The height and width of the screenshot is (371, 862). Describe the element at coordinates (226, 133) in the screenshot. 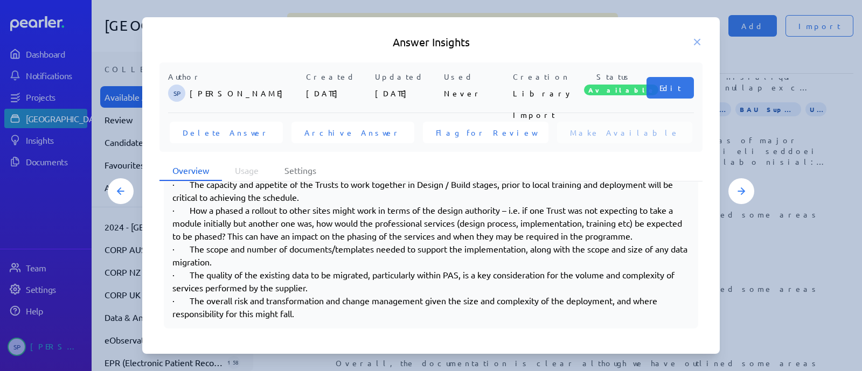

I see `button: Delete Answer` at that location.